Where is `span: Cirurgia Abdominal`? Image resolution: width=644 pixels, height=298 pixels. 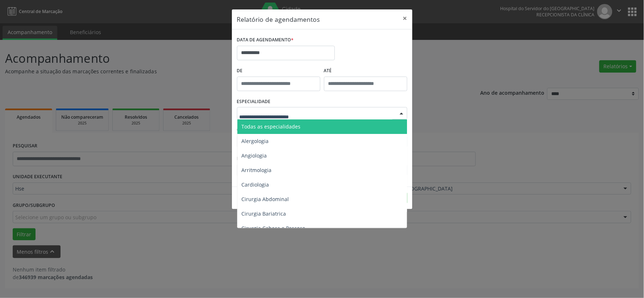 span: Cirurgia Abdominal is located at coordinates (265, 199).